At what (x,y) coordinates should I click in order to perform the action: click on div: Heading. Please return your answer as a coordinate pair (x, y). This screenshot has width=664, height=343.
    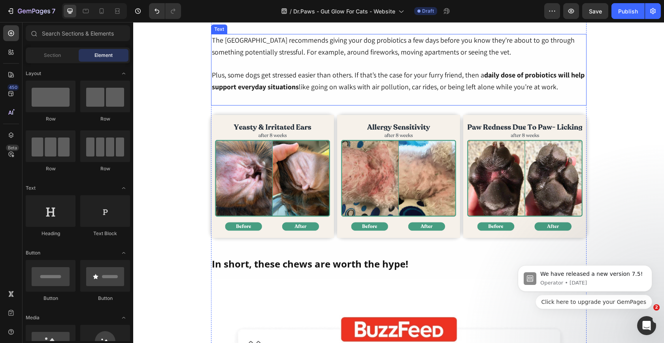
    Looking at the image, I should click on (51, 234).